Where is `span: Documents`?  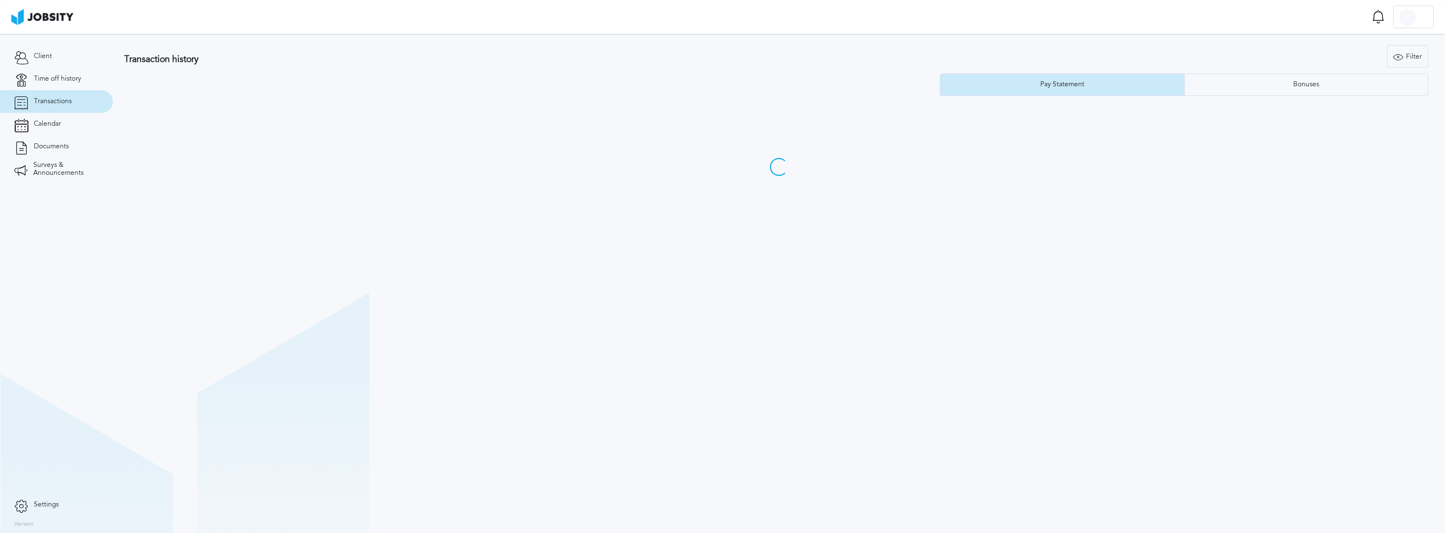
span: Documents is located at coordinates (51, 147).